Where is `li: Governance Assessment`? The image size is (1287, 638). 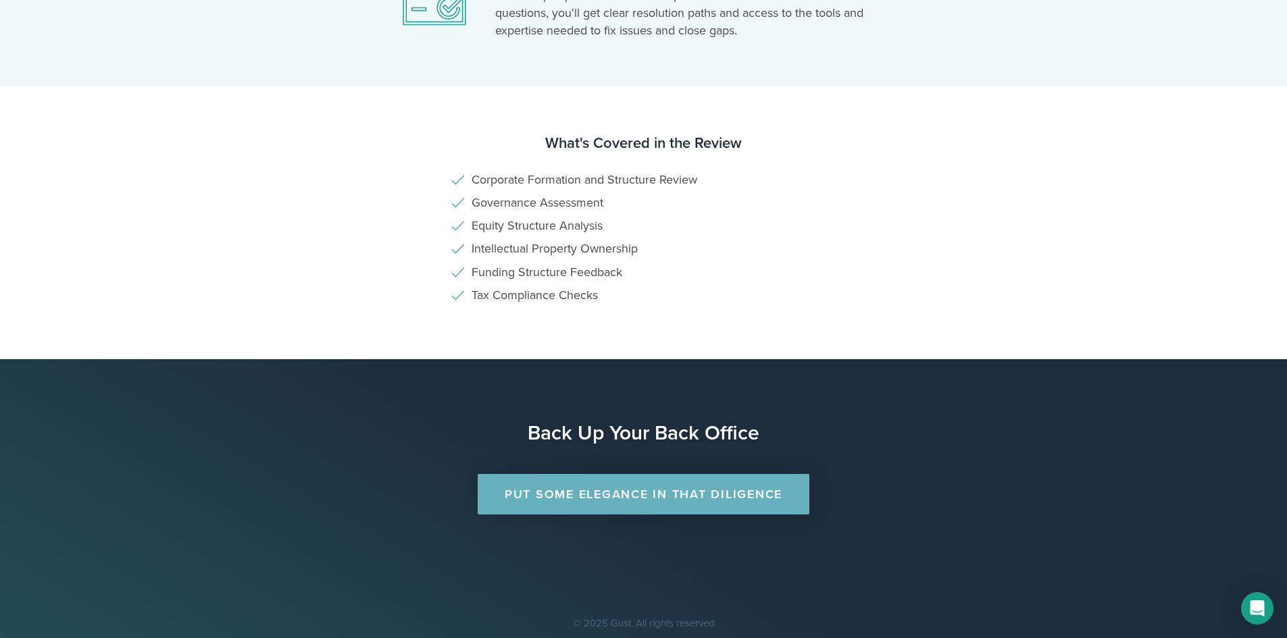 li: Governance Assessment is located at coordinates (644, 203).